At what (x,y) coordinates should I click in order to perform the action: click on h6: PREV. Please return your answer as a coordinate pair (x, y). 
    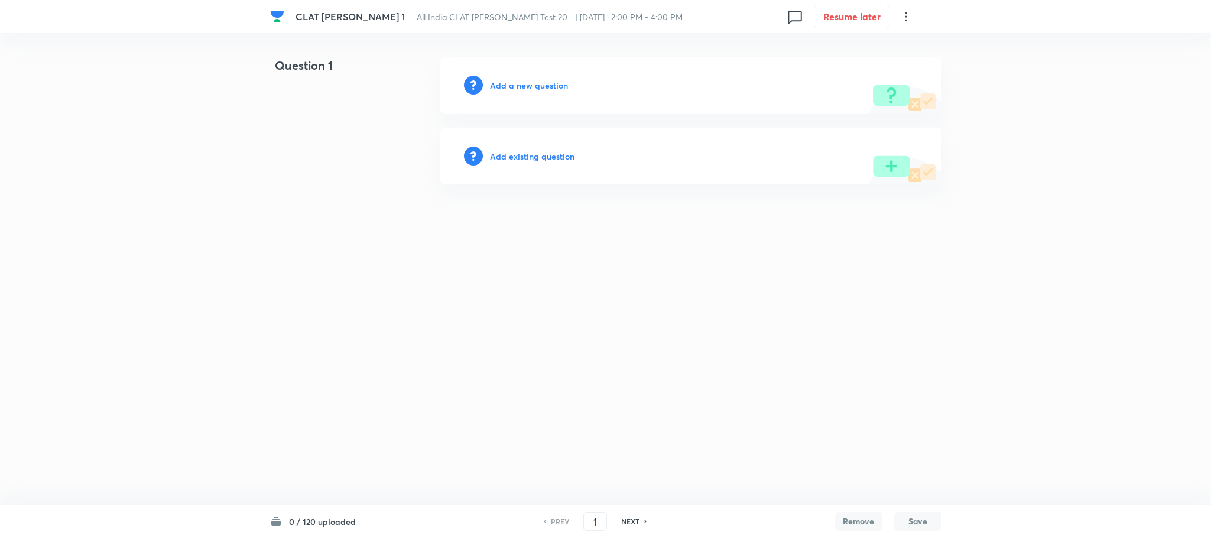
    Looking at the image, I should click on (560, 521).